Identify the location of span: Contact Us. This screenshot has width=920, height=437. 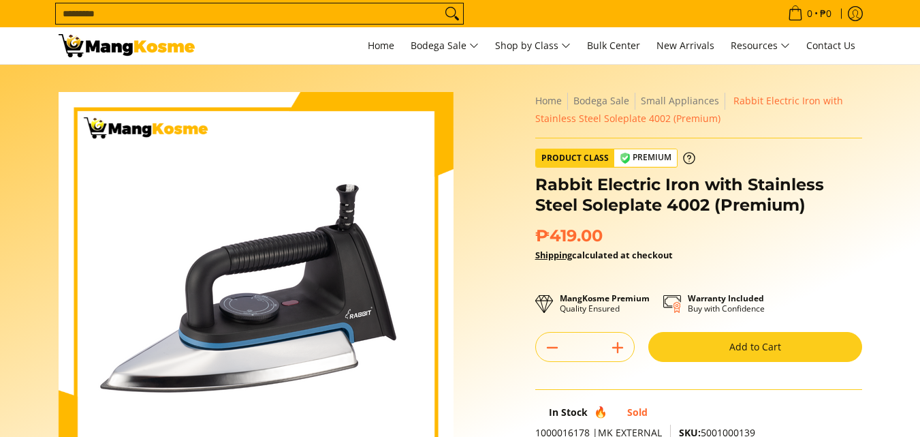
(831, 45).